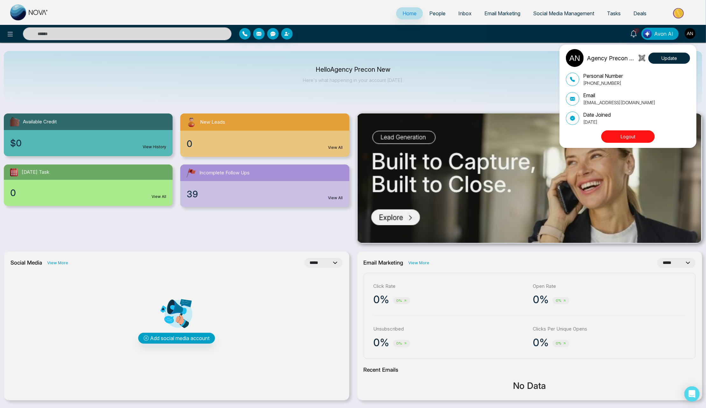  Describe the element at coordinates (692, 394) in the screenshot. I see `div: Open Intercom Messenger` at that location.